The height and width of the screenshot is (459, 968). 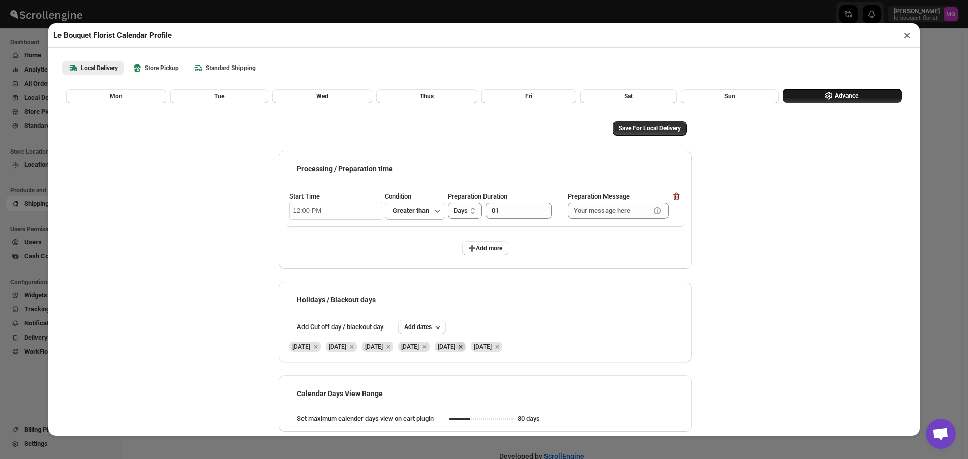 What do you see at coordinates (485, 249) in the screenshot?
I see `button: ➕Add more` at bounding box center [485, 249].